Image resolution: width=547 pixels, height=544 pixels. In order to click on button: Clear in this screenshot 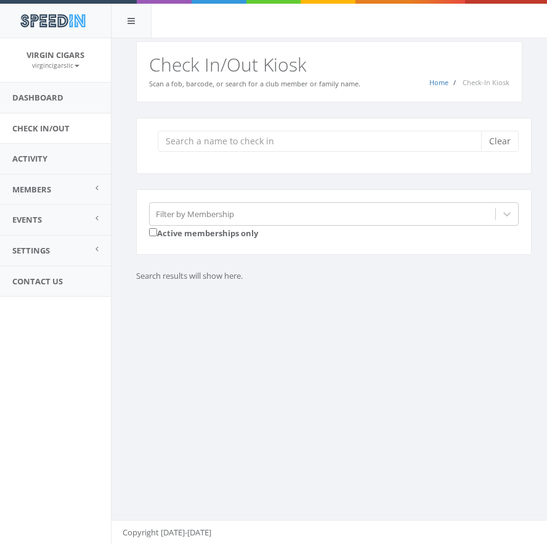, I will do `click(500, 141)`.